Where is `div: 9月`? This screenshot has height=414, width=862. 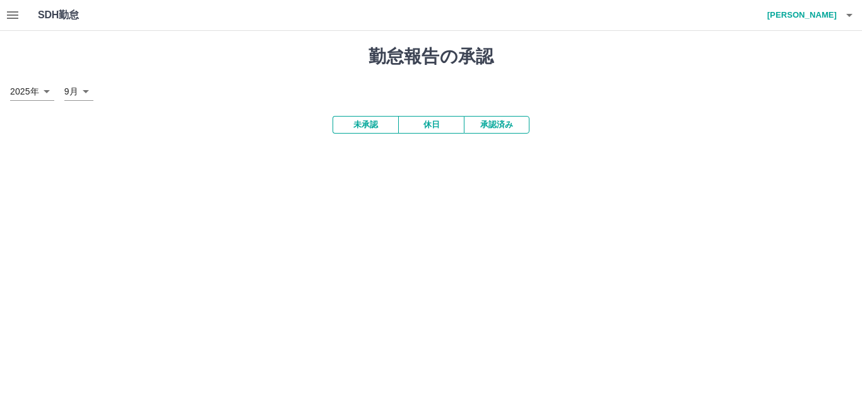 div: 9月 is located at coordinates (79, 91).